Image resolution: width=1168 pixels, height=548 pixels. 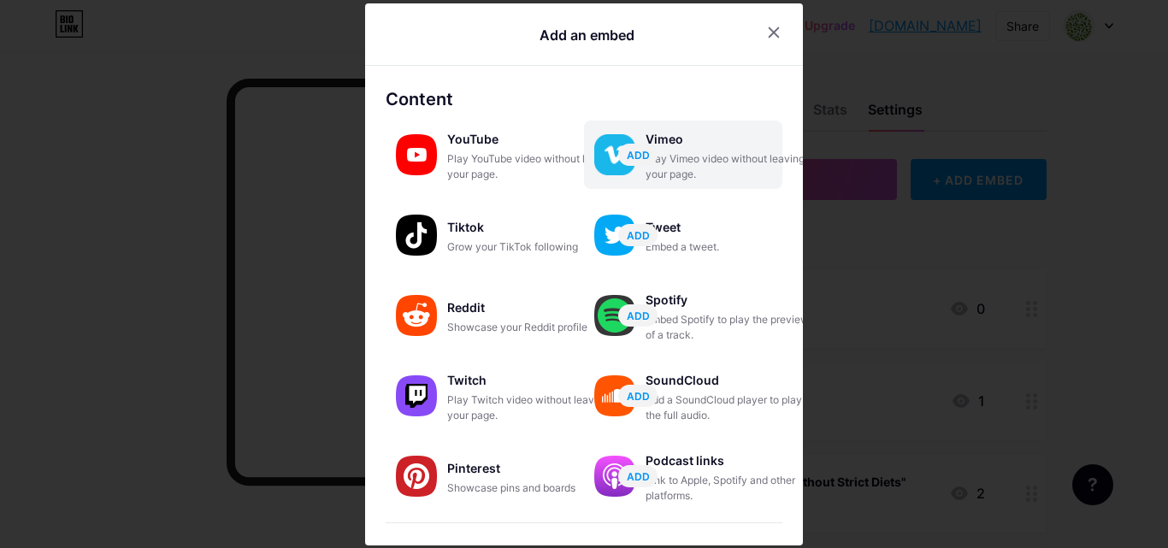 I want to click on div: Play Vimeo video without leaving your page., so click(x=731, y=167).